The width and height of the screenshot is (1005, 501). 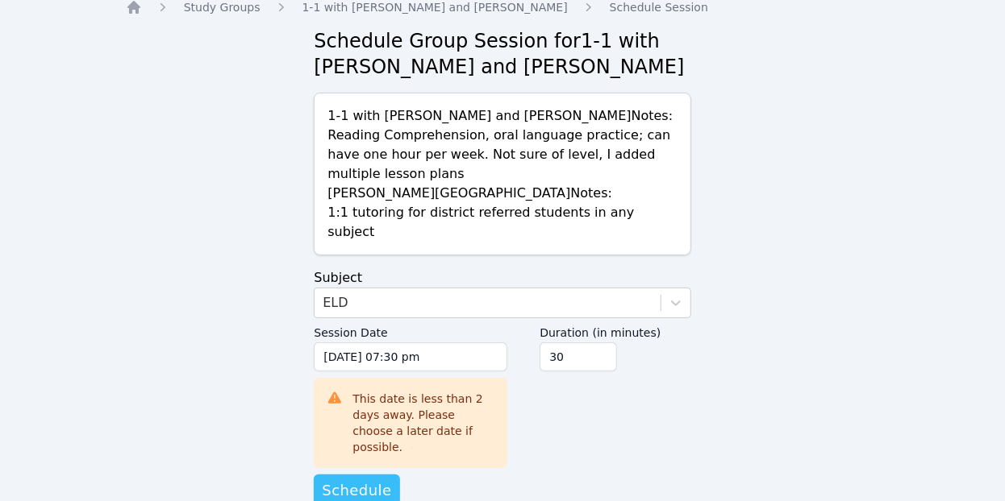 I want to click on div: This date is less than 2 days away. Please choose a later date if possible., so click(x=423, y=423).